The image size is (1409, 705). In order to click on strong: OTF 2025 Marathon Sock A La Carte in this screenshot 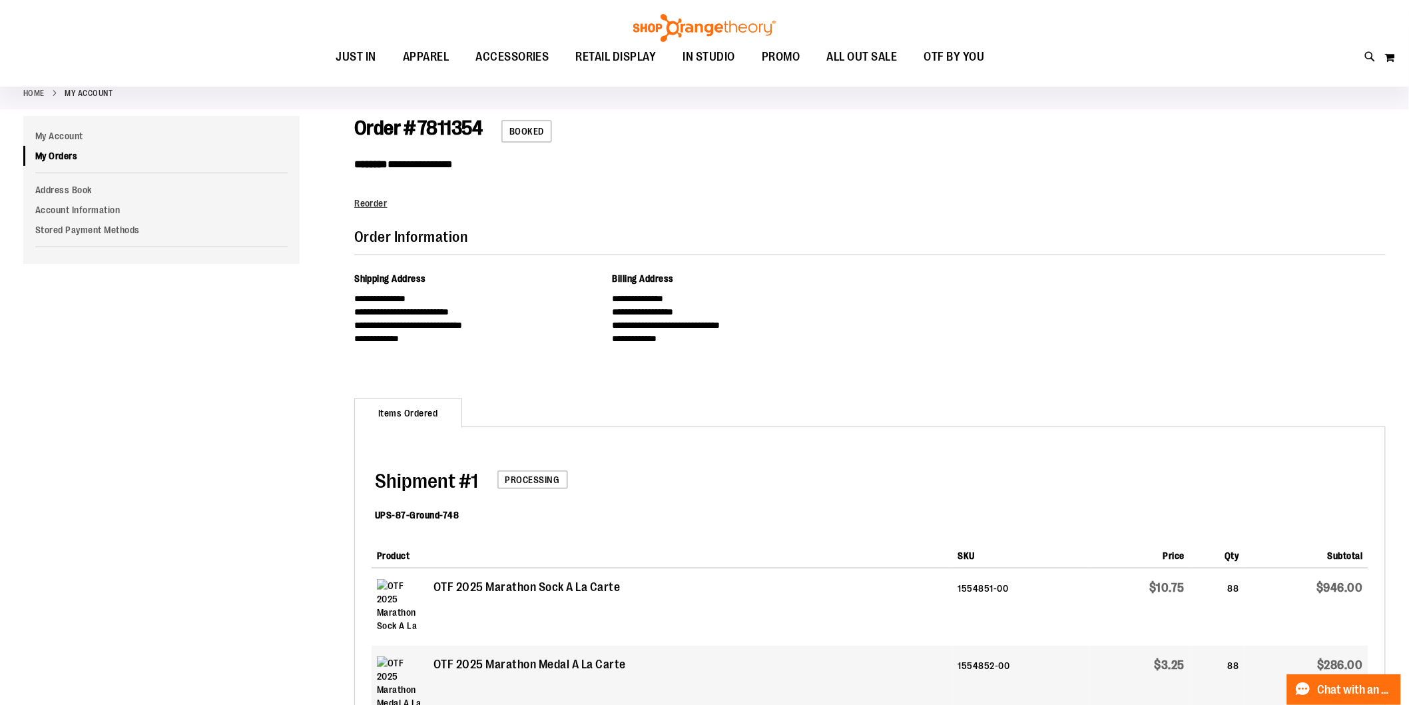, I will do `click(527, 587)`.